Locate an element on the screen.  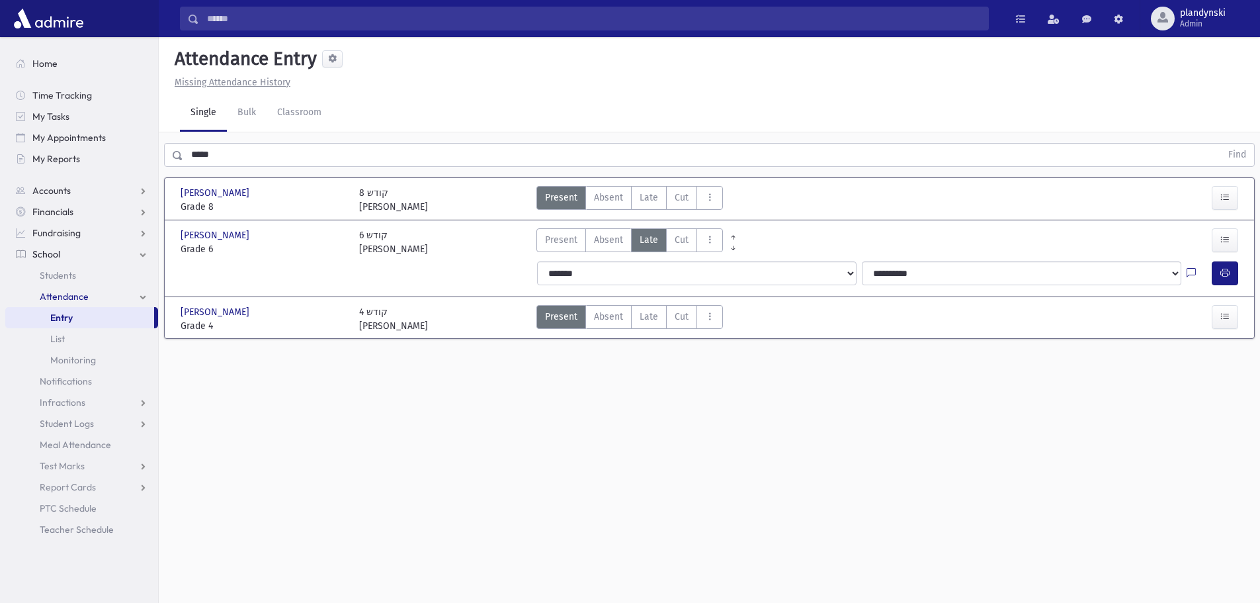
a: Missing Attendance History is located at coordinates (230, 82).